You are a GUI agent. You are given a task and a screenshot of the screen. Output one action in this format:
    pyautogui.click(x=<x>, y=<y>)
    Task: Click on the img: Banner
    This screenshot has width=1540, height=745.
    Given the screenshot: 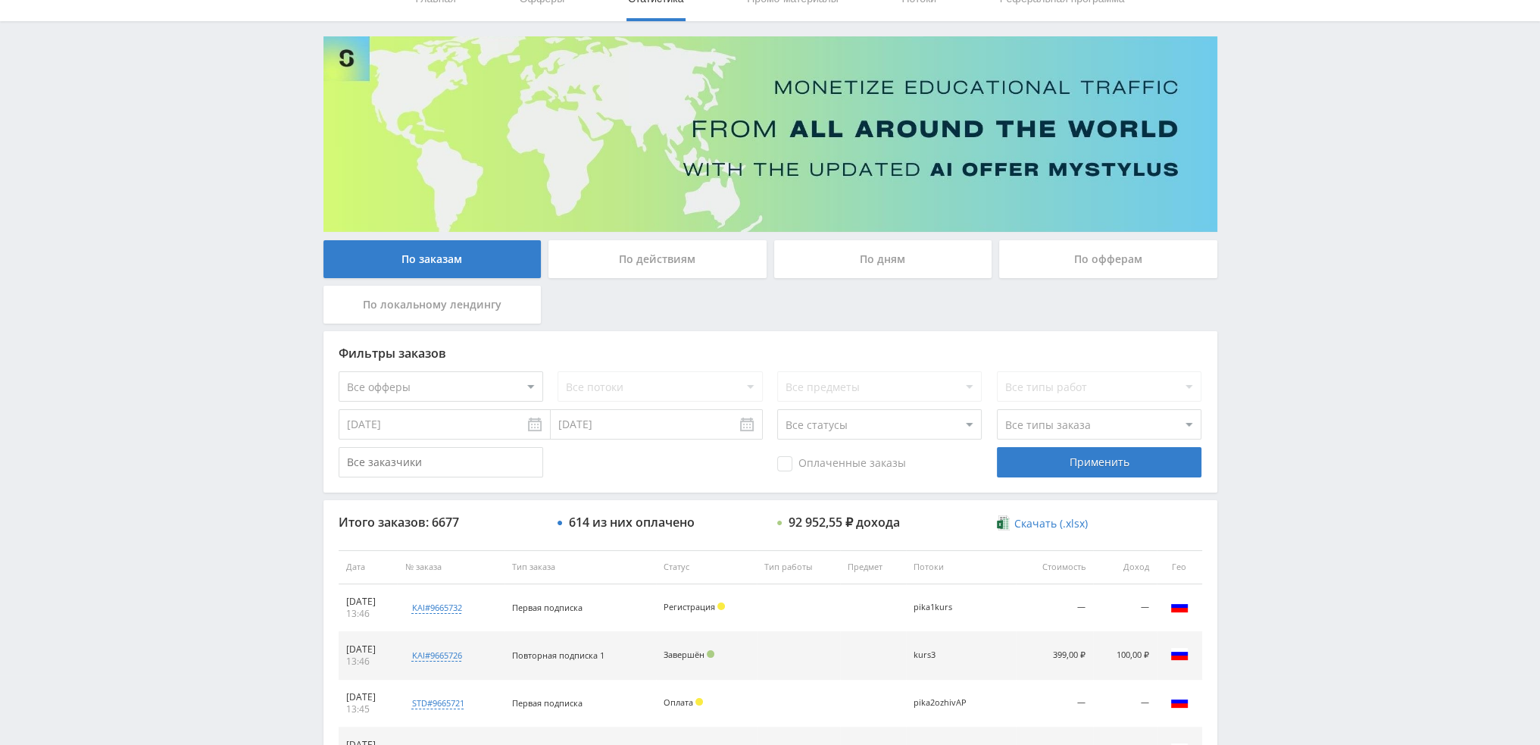 What is the action you would take?
    pyautogui.click(x=770, y=134)
    